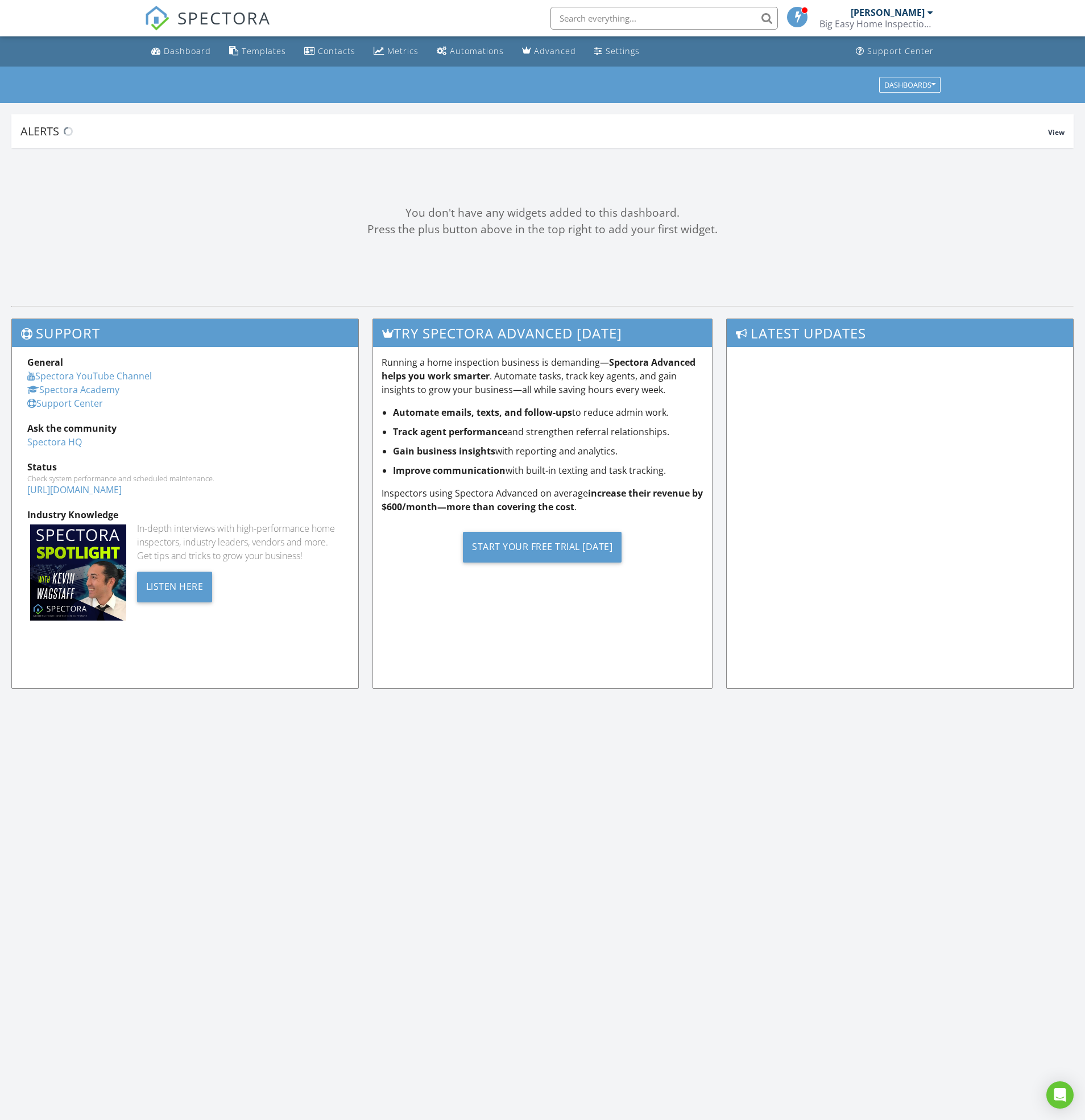 This screenshot has height=1120, width=1085. Describe the element at coordinates (402, 51) in the screenshot. I see `div: Metrics` at that location.